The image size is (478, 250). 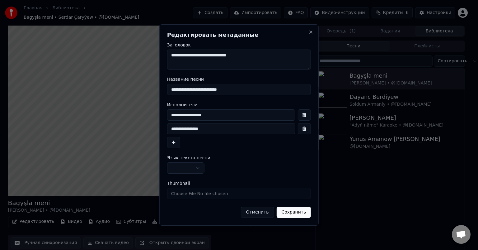 What do you see at coordinates (239, 45) in the screenshot?
I see `label: Заголовок` at bounding box center [239, 45].